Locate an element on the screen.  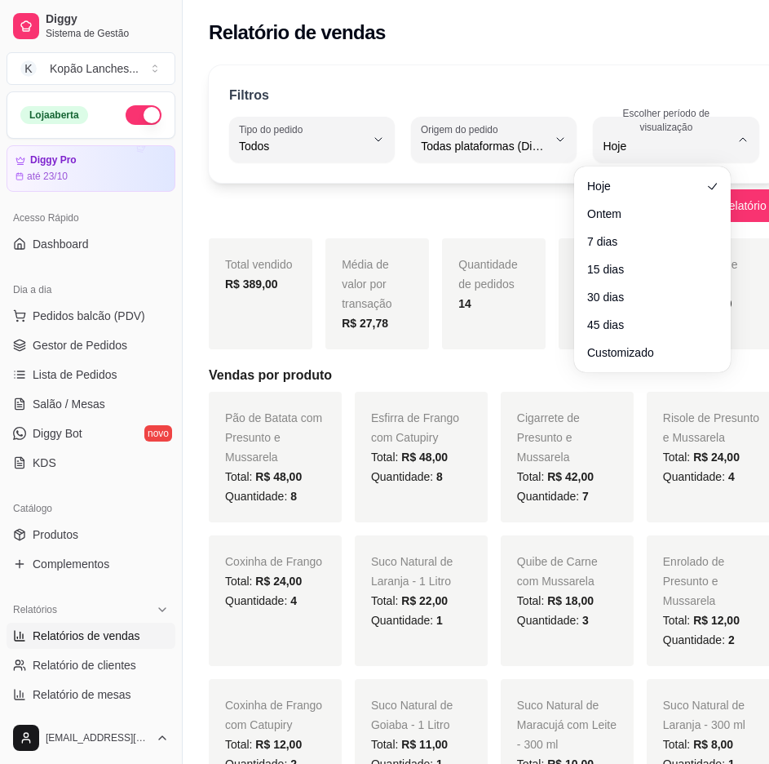
span: 2 is located at coordinates (732, 640).